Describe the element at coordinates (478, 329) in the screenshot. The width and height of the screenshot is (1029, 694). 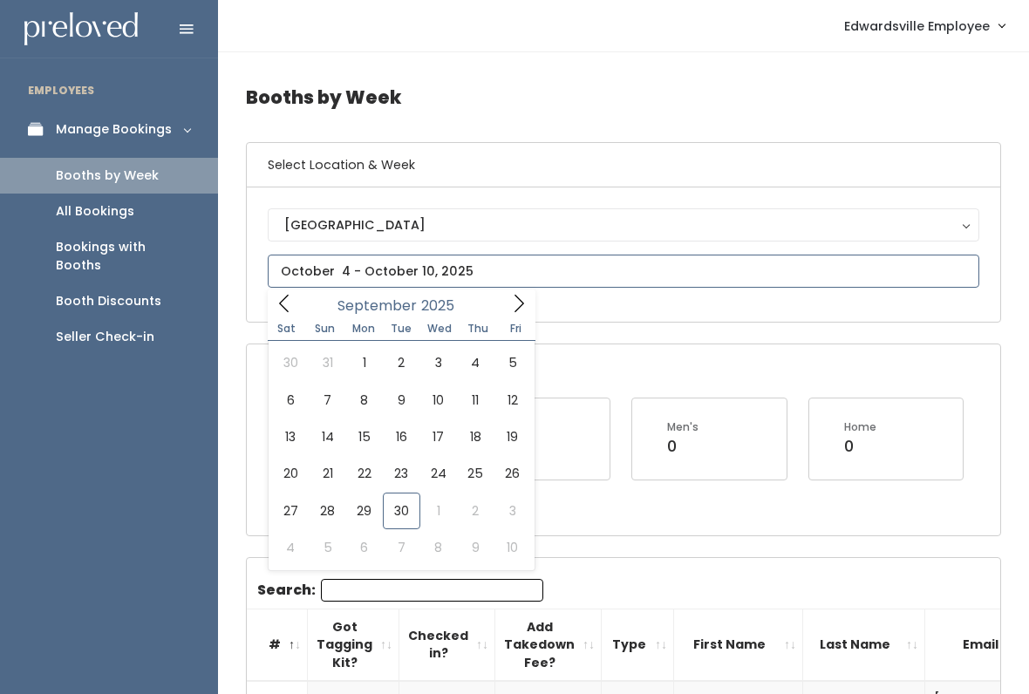
I see `span: Thu` at that location.